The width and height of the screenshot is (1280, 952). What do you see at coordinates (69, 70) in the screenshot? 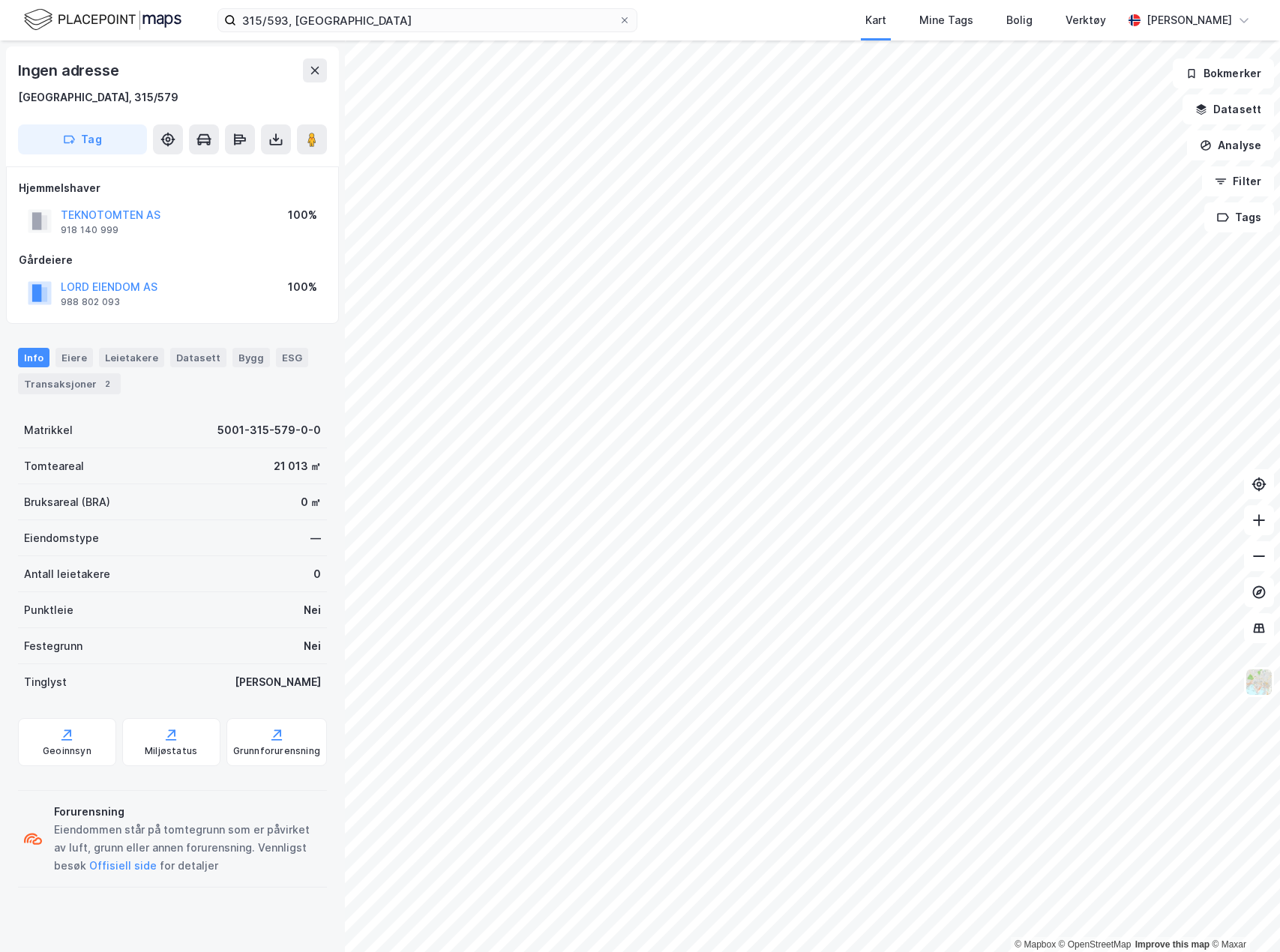
I see `div: Ingen adresse` at bounding box center [69, 70].